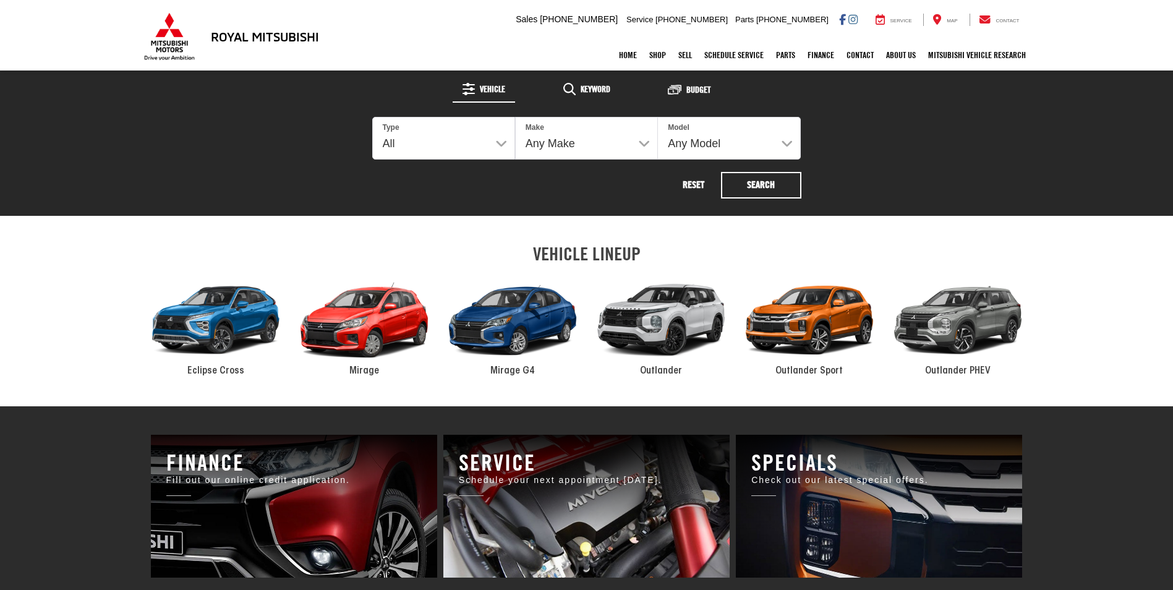 The width and height of the screenshot is (1173, 590). Describe the element at coordinates (785, 55) in the screenshot. I see `a: Parts: Opens in a new tab` at that location.